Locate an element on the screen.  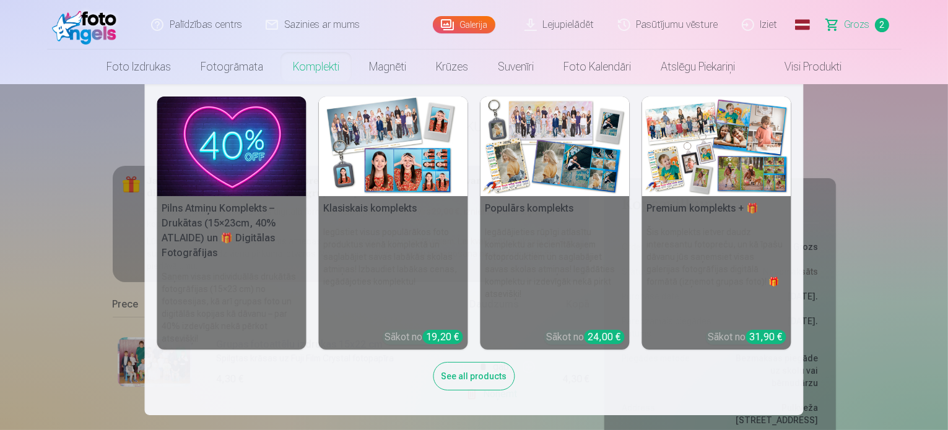
a: Foto izdrukas is located at coordinates (139, 67).